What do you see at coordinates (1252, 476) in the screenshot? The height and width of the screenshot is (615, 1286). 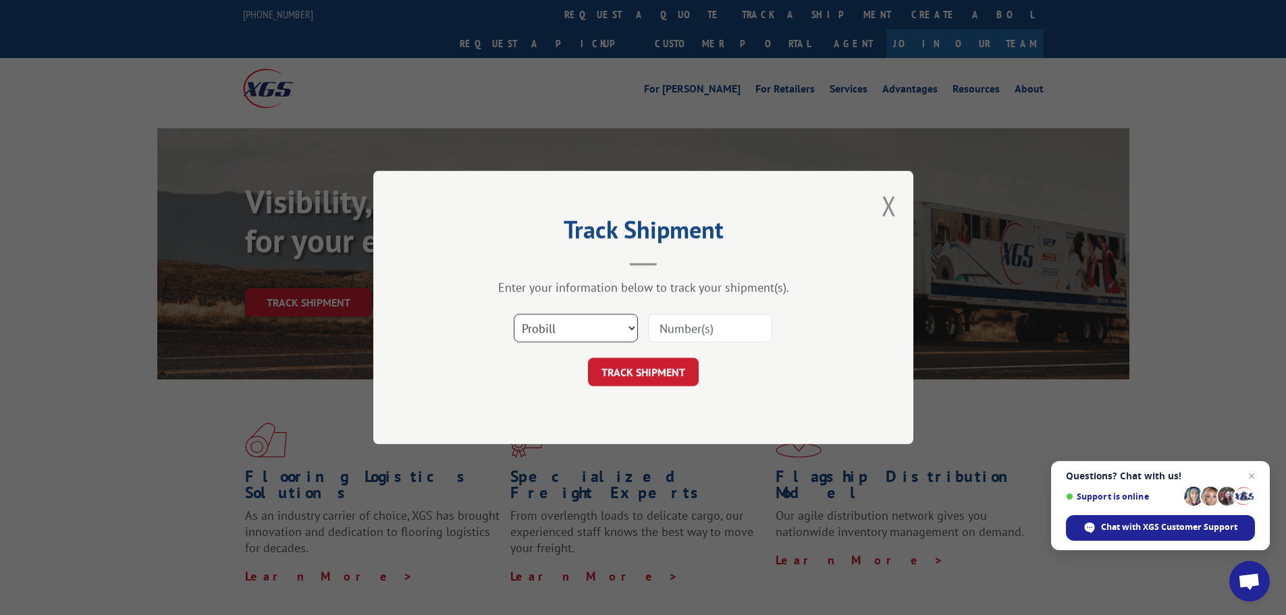 I see `span: Close chat` at bounding box center [1252, 476].